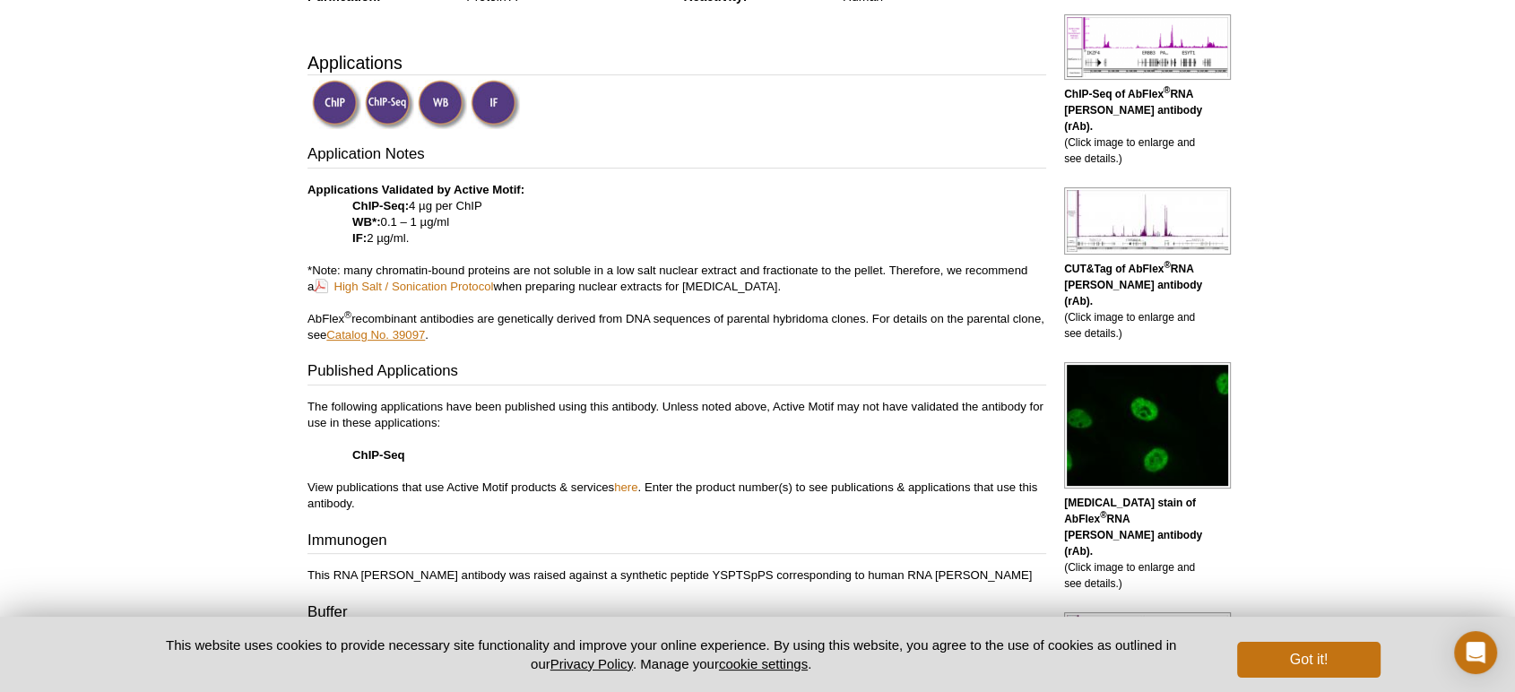 The width and height of the screenshot is (1515, 692). What do you see at coordinates (677, 373) in the screenshot?
I see `h3: Published Applications` at bounding box center [677, 373].